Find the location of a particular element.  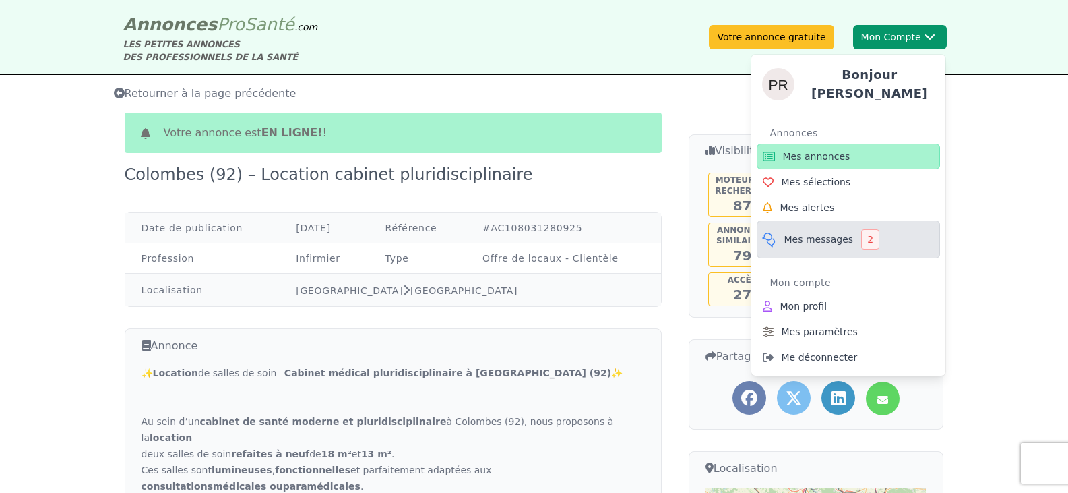

strong: paramédical is located at coordinates (315, 486).